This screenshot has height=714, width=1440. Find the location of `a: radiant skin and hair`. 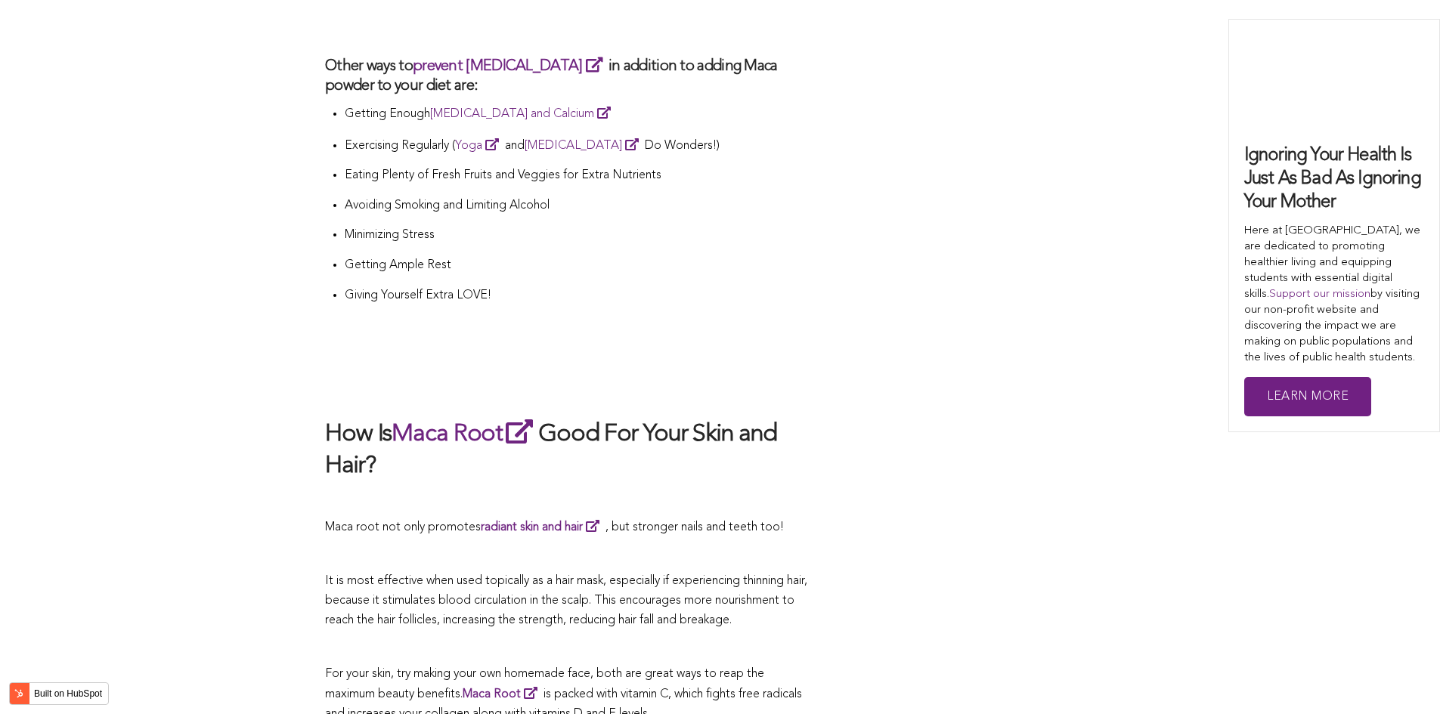

a: radiant skin and hair is located at coordinates (543, 528).